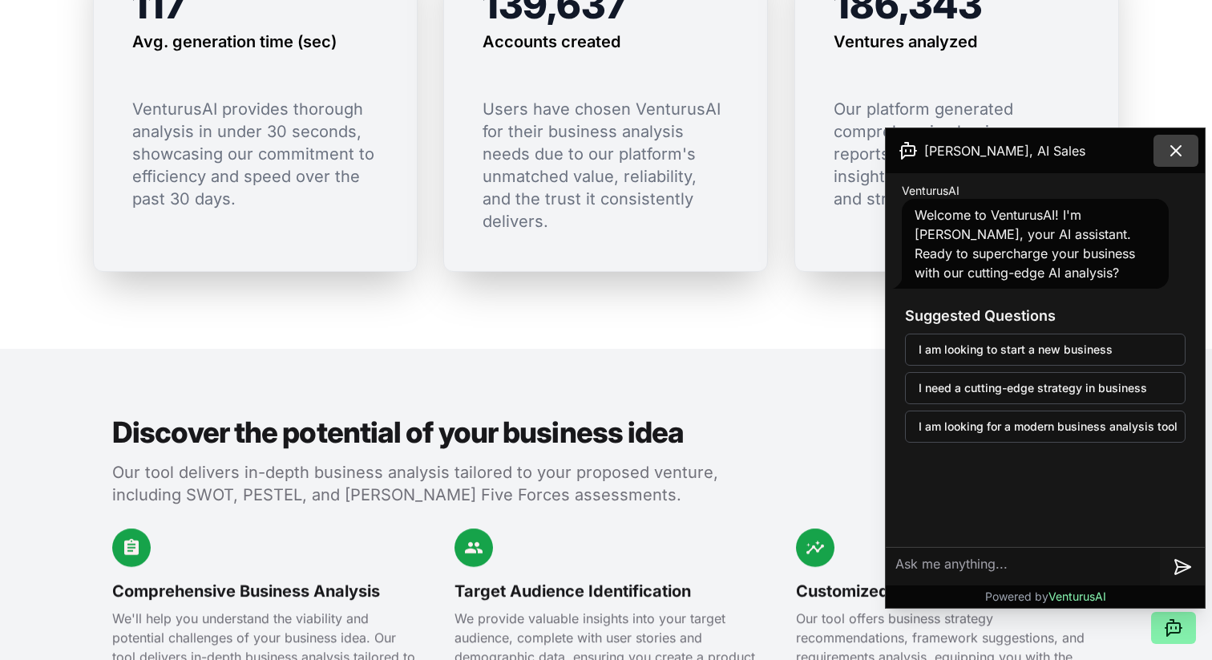  What do you see at coordinates (552, 42) in the screenshot?
I see `h3: Accounts created` at bounding box center [552, 42].